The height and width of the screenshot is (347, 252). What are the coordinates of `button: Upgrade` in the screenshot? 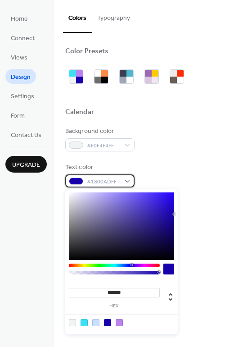 It's located at (26, 164).